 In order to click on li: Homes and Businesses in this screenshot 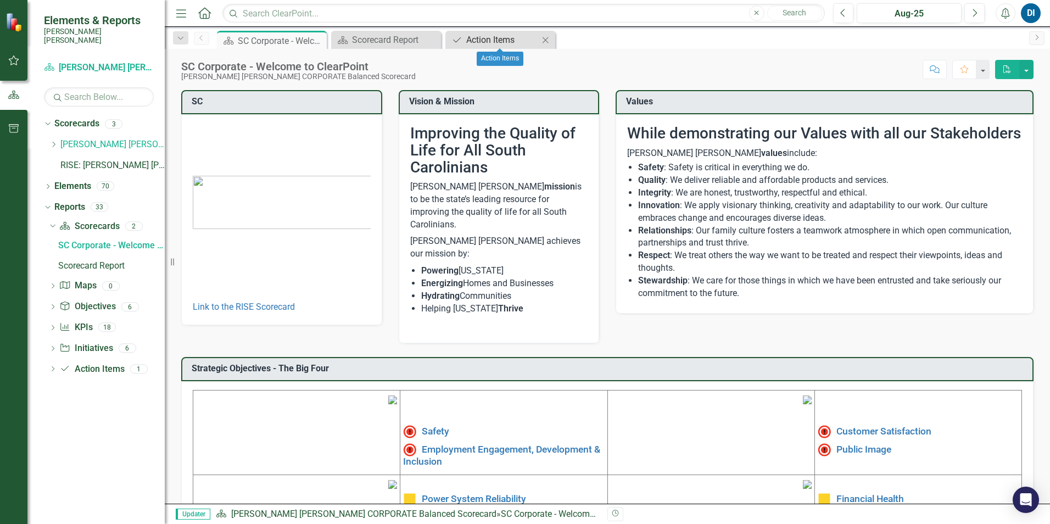, I will do `click(505, 283)`.